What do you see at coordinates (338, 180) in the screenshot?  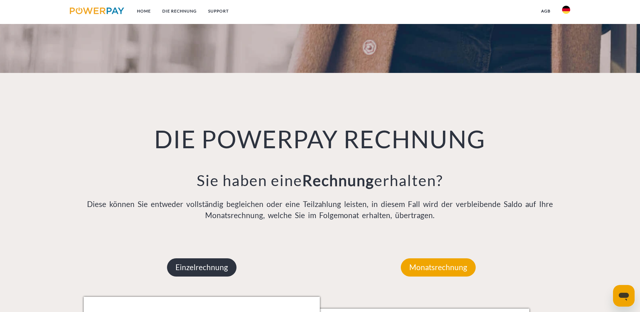 I see `b: Rechnung` at bounding box center [338, 180].